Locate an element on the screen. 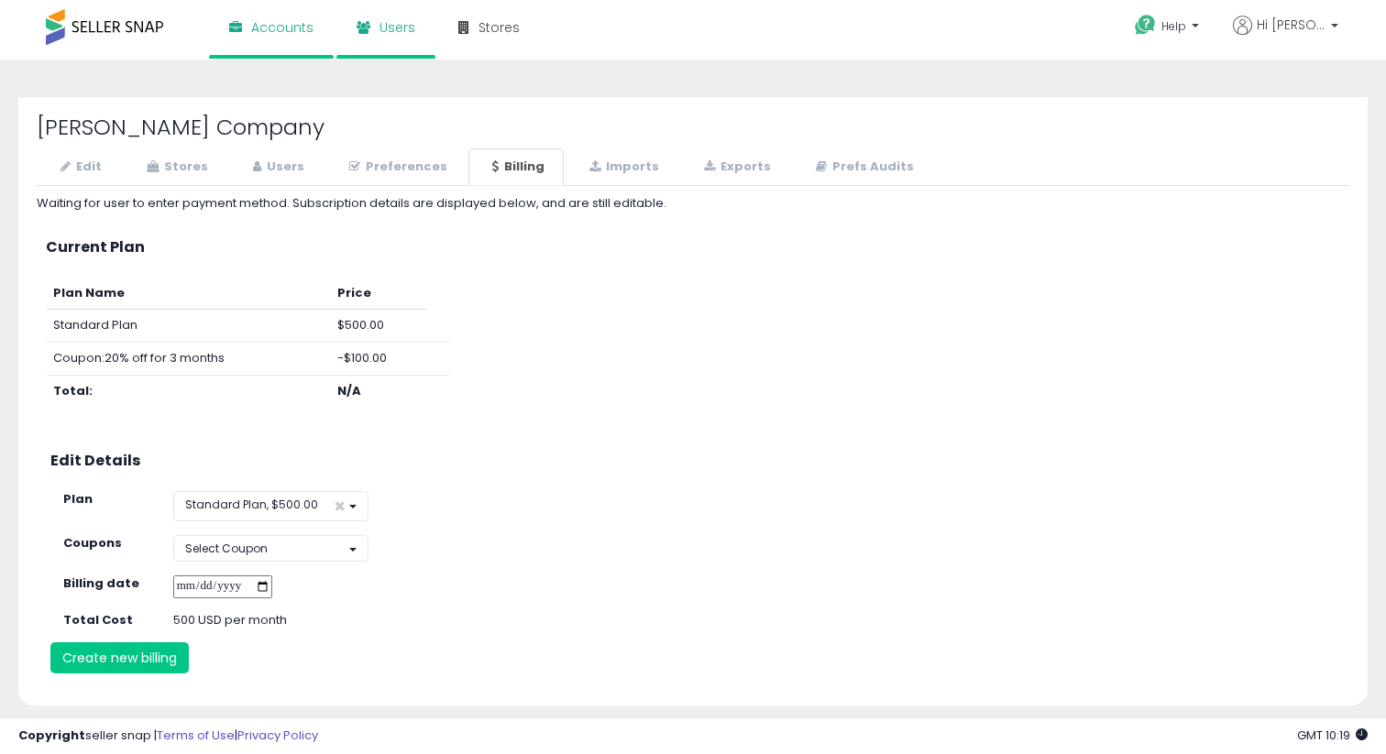 Image resolution: width=1386 pixels, height=754 pixels. a: Users is located at coordinates (276, 167).